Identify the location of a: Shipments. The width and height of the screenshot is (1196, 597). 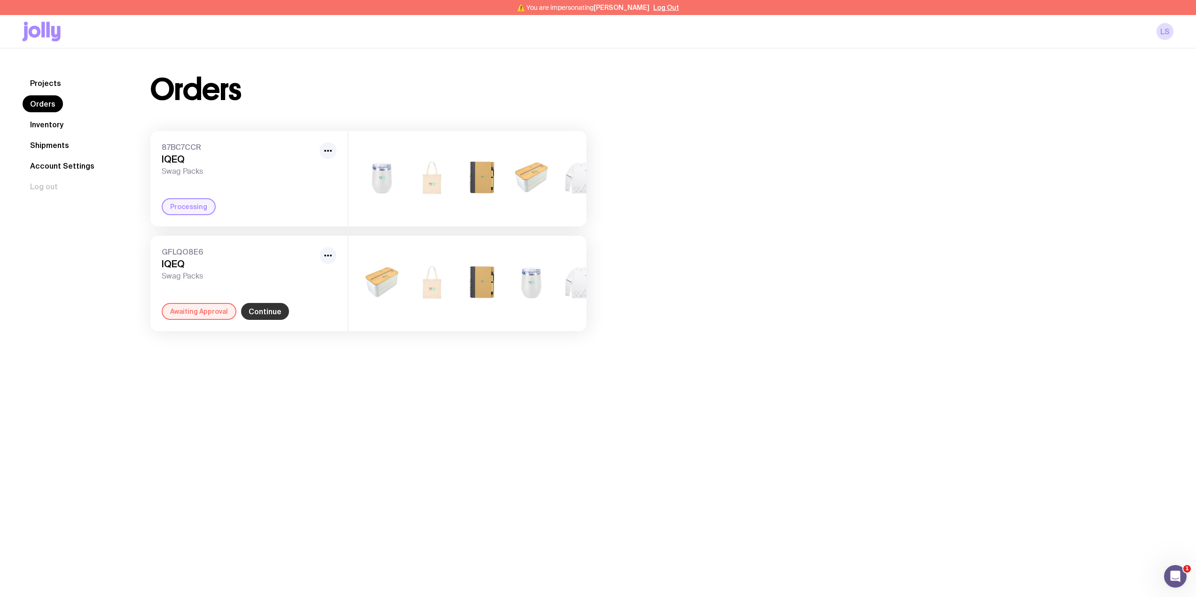
(49, 145).